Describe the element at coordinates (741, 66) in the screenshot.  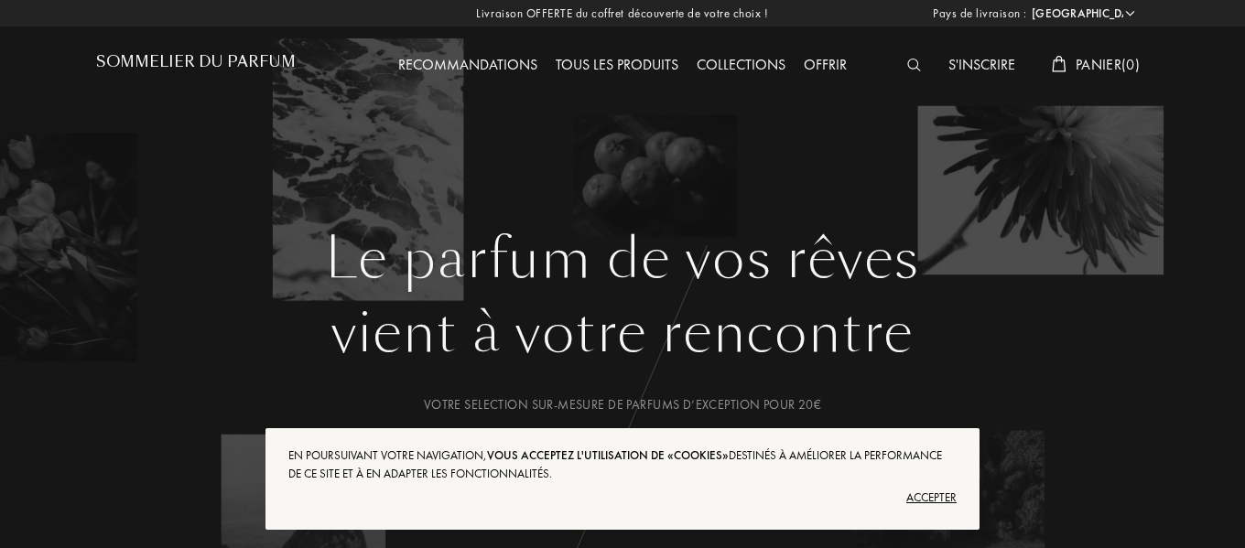
I see `div: Collections` at that location.